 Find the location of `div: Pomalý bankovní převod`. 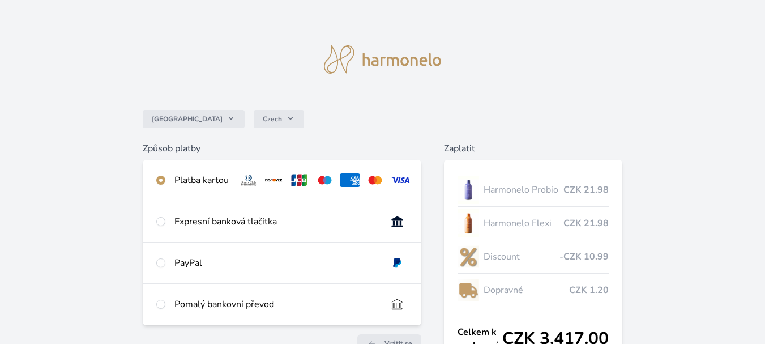

div: Pomalý bankovní převod is located at coordinates (276, 304).